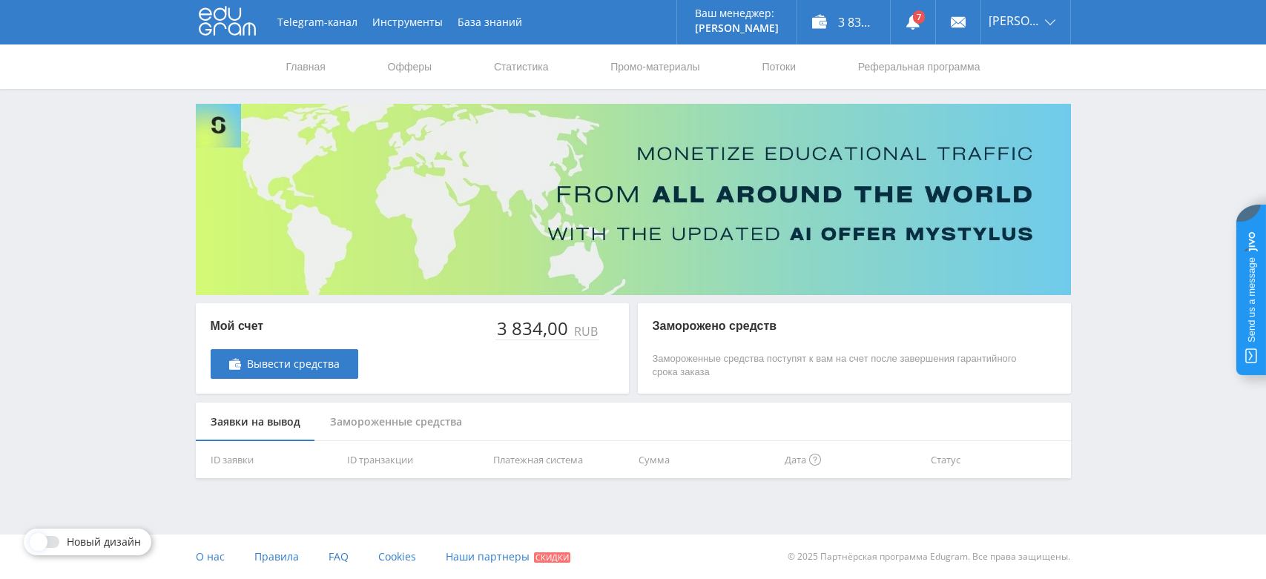 This screenshot has width=1266, height=579. Describe the element at coordinates (852, 460) in the screenshot. I see `th: Дата` at that location.